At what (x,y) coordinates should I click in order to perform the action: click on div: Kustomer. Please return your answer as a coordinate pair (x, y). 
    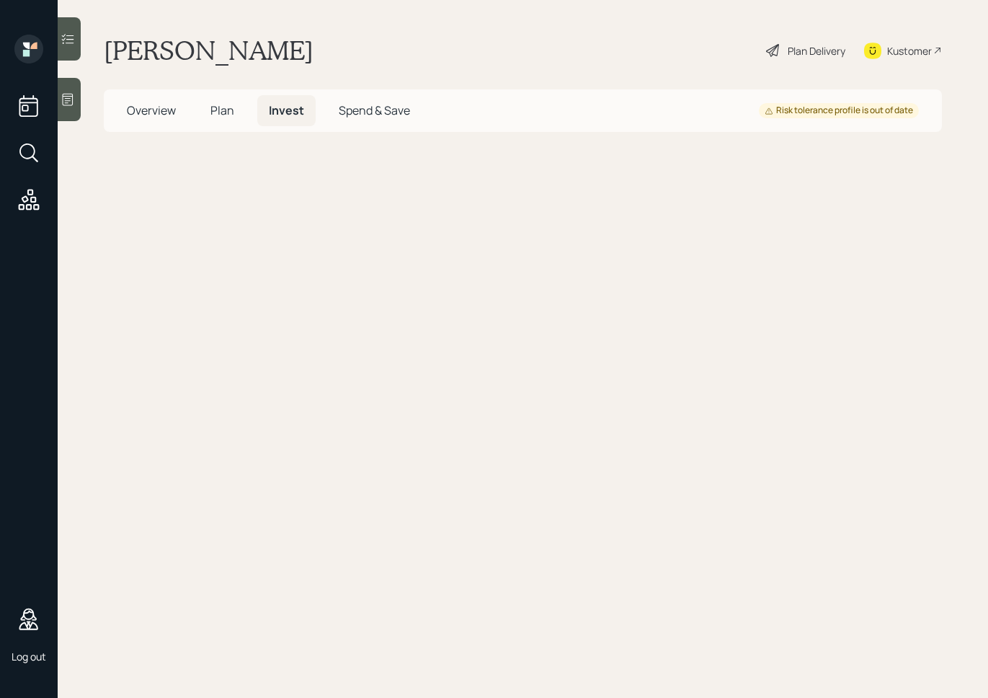
    Looking at the image, I should click on (910, 50).